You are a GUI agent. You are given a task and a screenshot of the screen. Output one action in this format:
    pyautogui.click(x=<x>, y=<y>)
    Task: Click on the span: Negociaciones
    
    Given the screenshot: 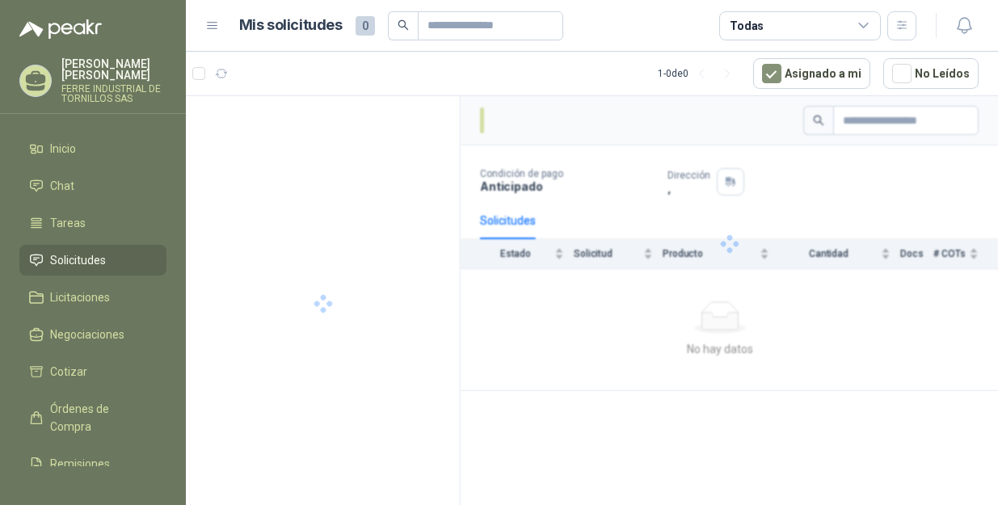 What is the action you would take?
    pyautogui.click(x=87, y=335)
    